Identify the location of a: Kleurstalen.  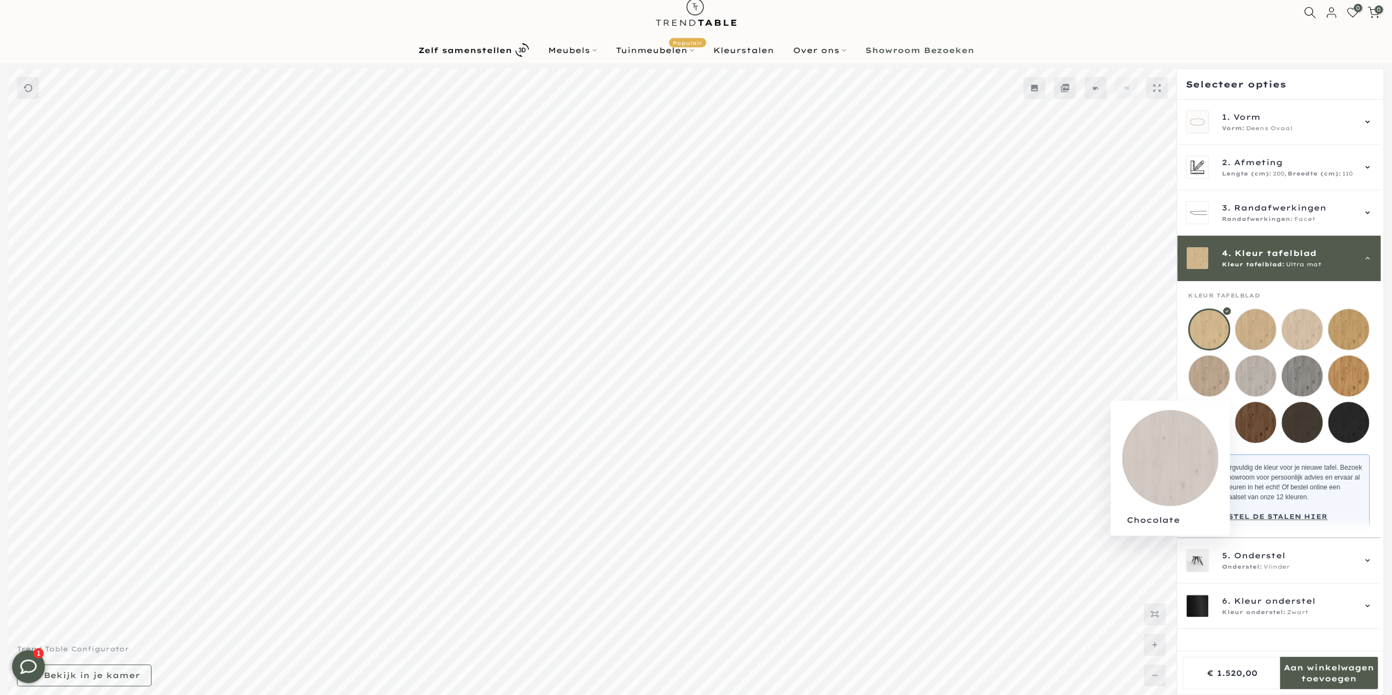
(743, 50).